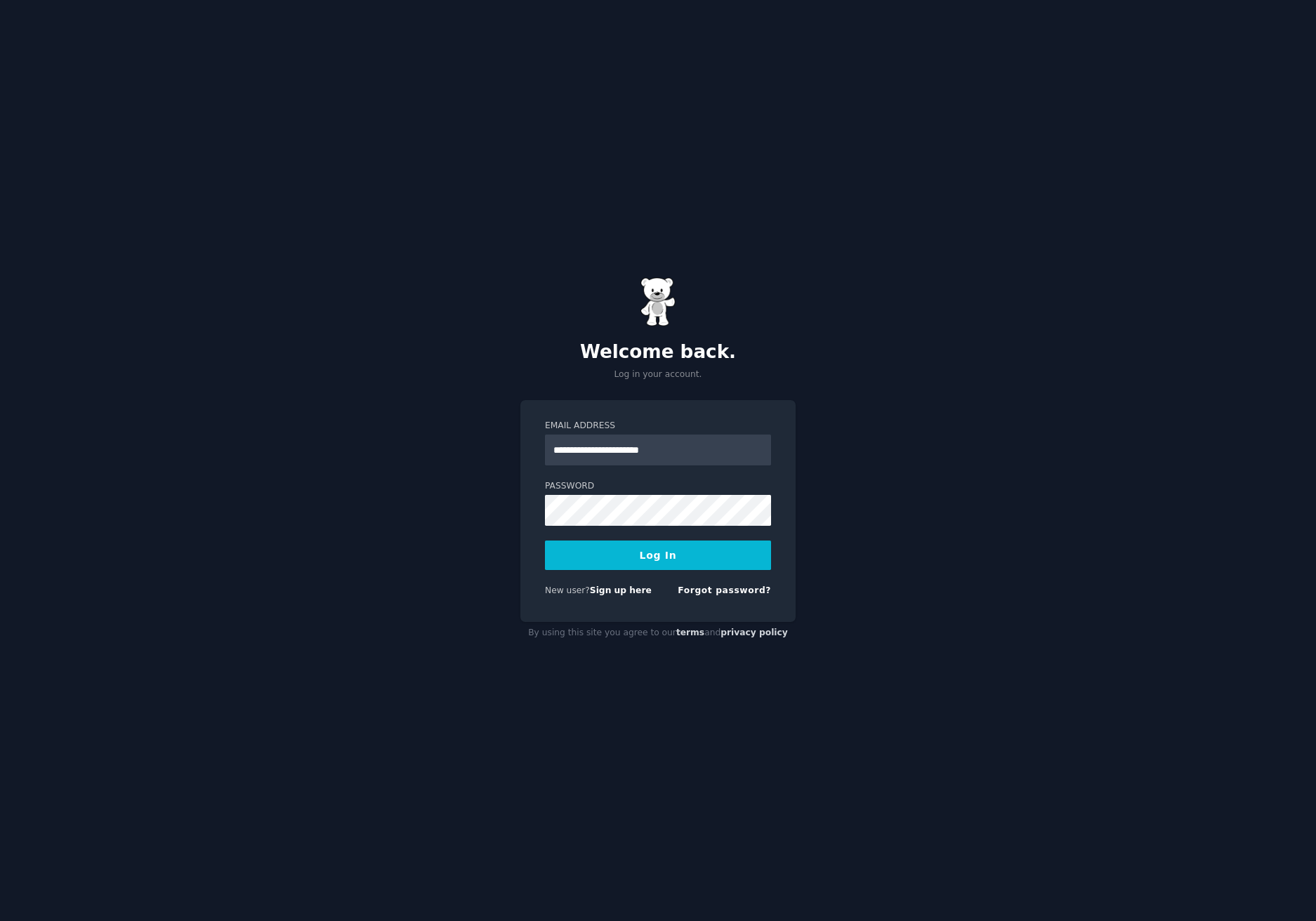 Image resolution: width=1316 pixels, height=921 pixels. What do you see at coordinates (567, 590) in the screenshot?
I see `span: New user?` at bounding box center [567, 590].